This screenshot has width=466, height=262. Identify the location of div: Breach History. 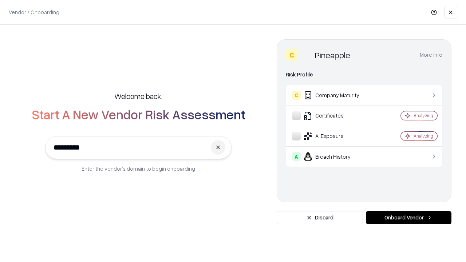
(335, 157).